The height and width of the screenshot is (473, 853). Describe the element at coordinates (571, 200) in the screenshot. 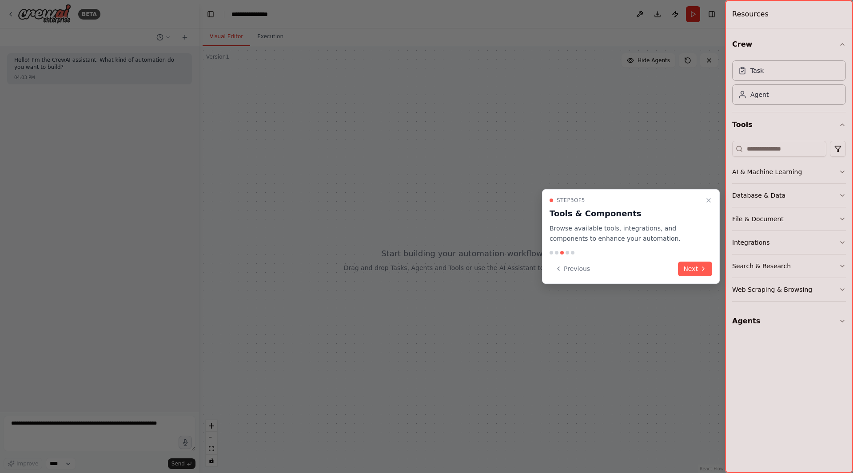

I see `span: Step 3 of 5` at that location.